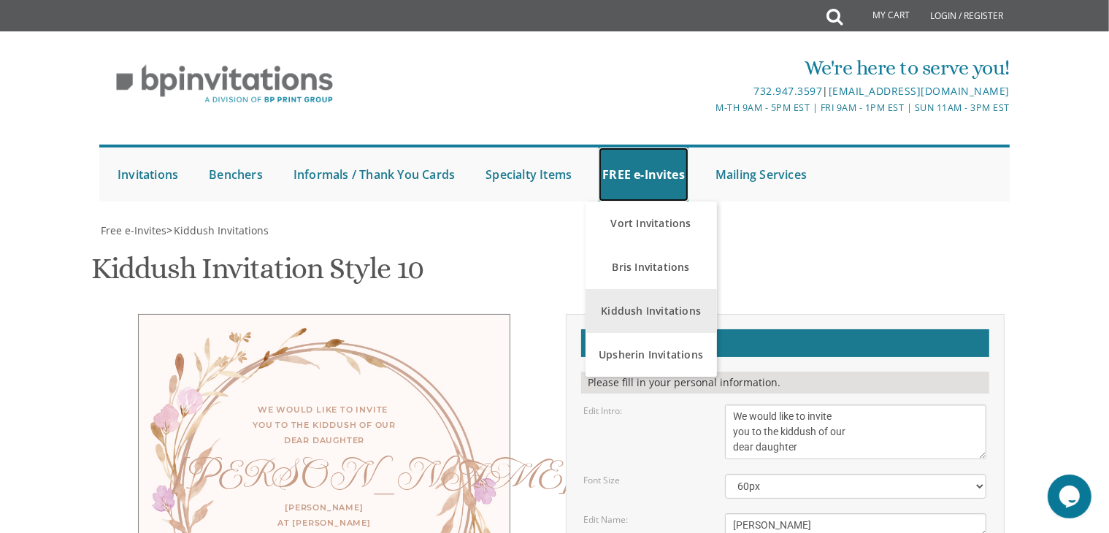 The image size is (1109, 533). What do you see at coordinates (602, 480) in the screenshot?
I see `label: Font Size` at bounding box center [602, 480].